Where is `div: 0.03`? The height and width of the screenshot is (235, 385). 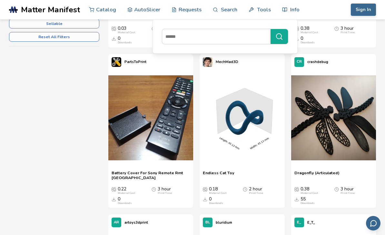
div: 0.03 is located at coordinates (127, 30).